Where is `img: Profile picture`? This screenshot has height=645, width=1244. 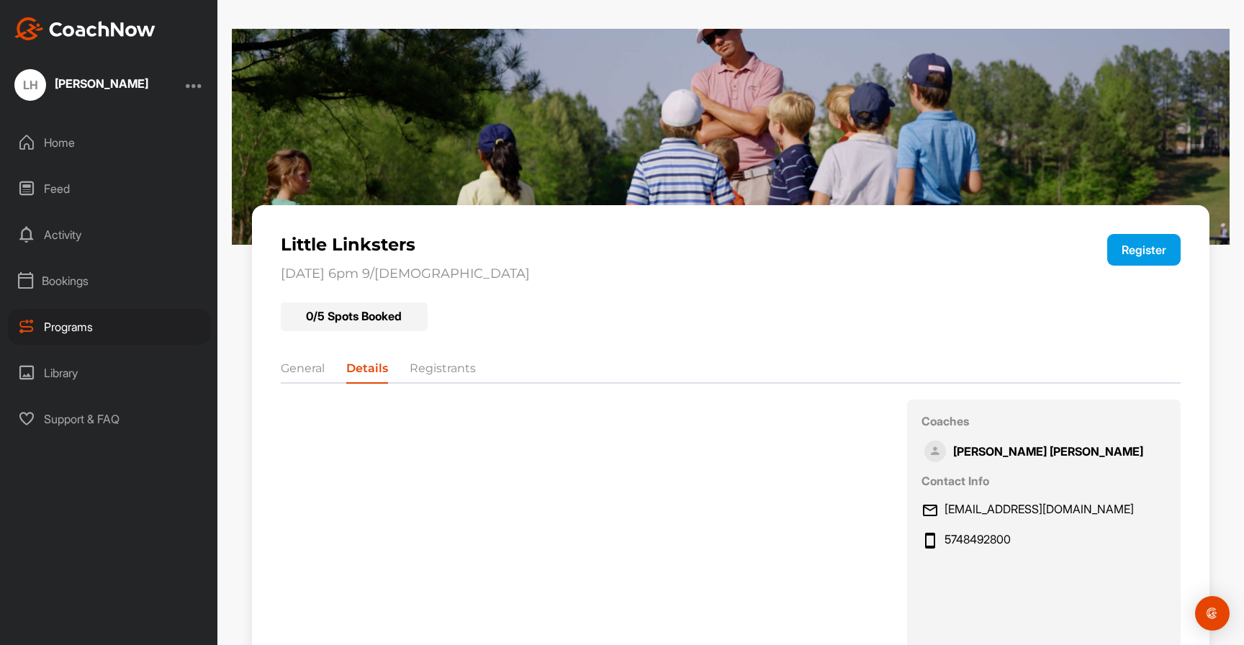
img: Profile picture is located at coordinates (935, 451).